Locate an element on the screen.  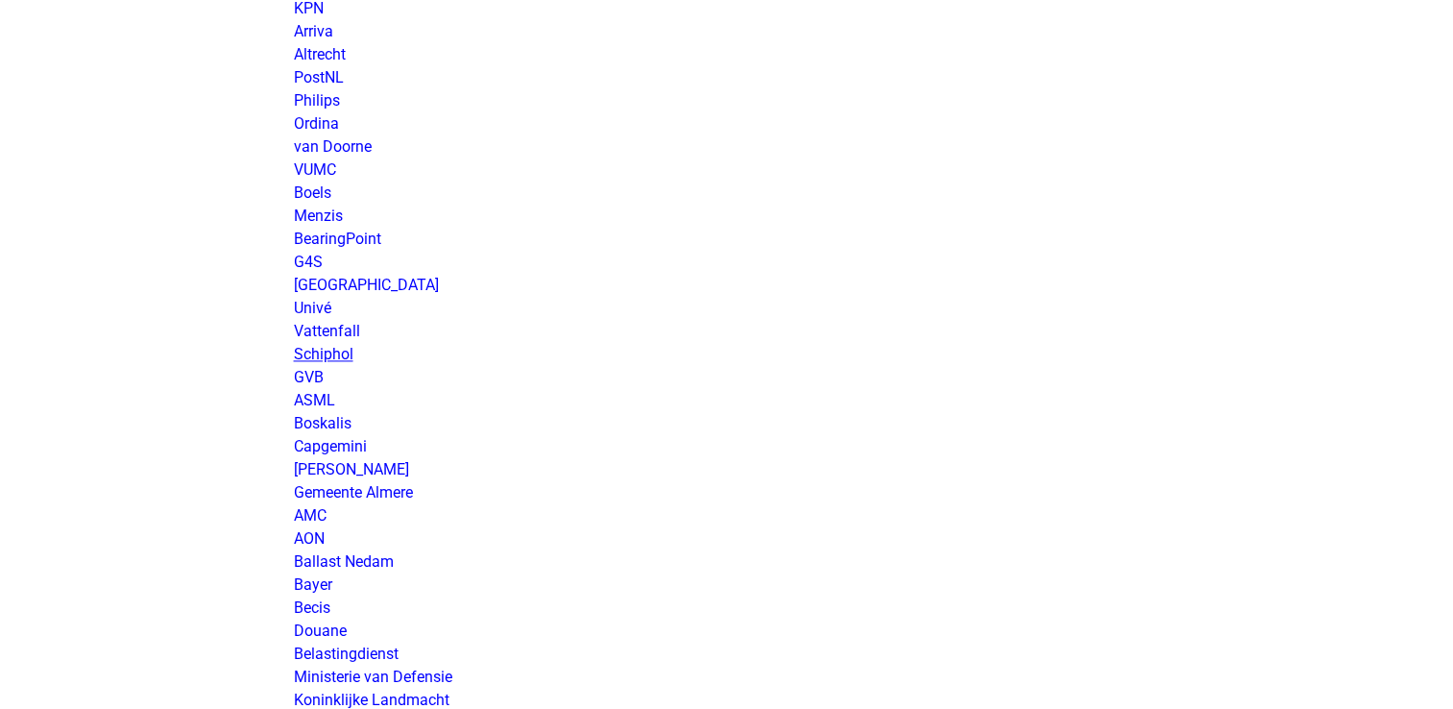
a: Vattenfall is located at coordinates (326, 330).